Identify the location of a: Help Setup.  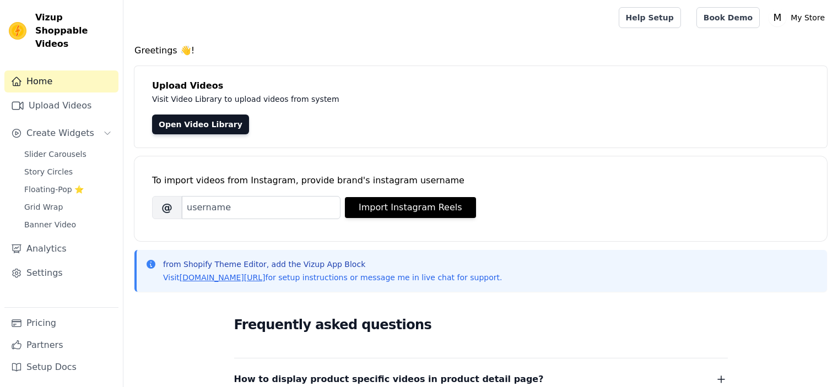
(650, 18).